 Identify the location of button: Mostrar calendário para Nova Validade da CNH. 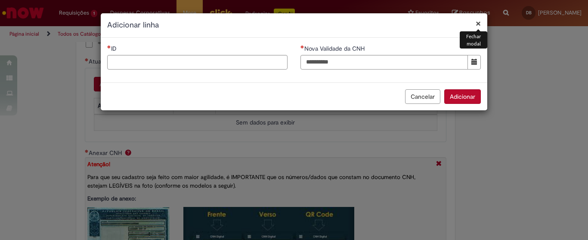
(474, 62).